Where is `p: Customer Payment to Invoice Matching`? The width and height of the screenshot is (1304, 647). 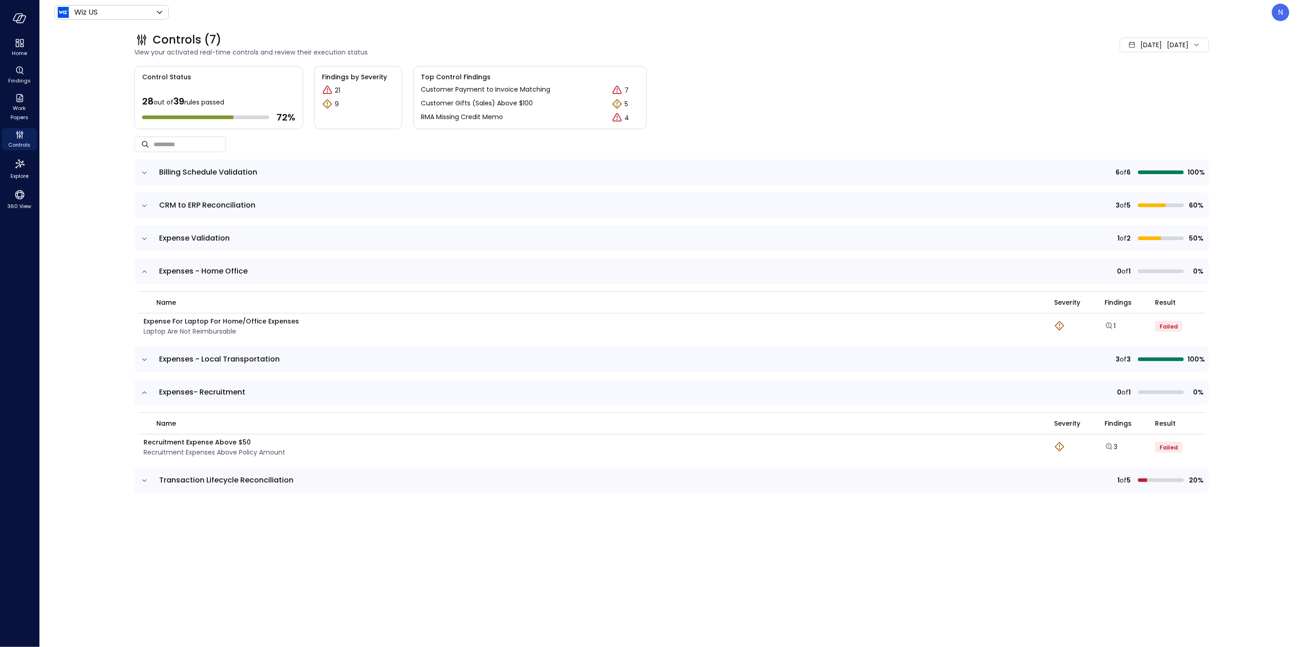 p: Customer Payment to Invoice Matching is located at coordinates (485, 90).